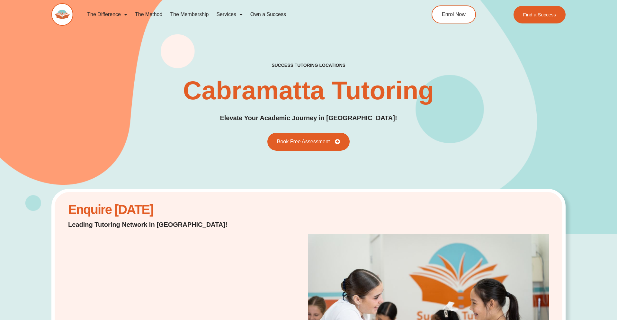 The image size is (617, 320). I want to click on a: Enrol Now, so click(454, 14).